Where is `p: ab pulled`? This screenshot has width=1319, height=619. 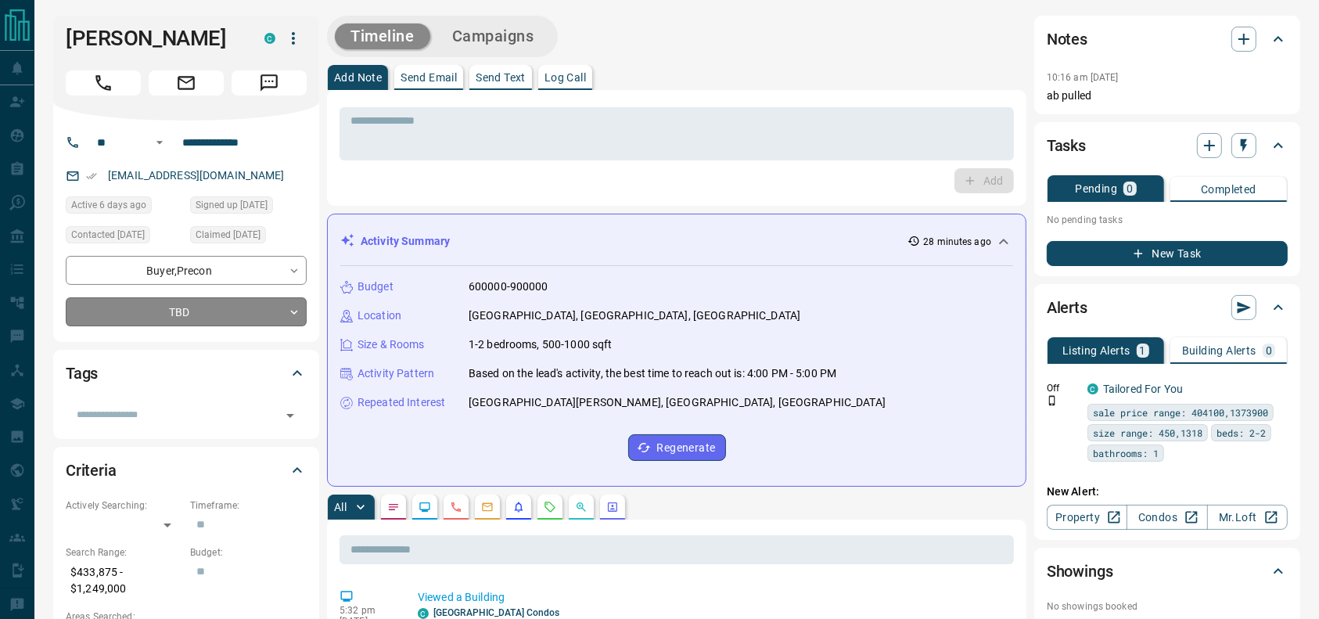
p: ab pulled is located at coordinates (1167, 95).